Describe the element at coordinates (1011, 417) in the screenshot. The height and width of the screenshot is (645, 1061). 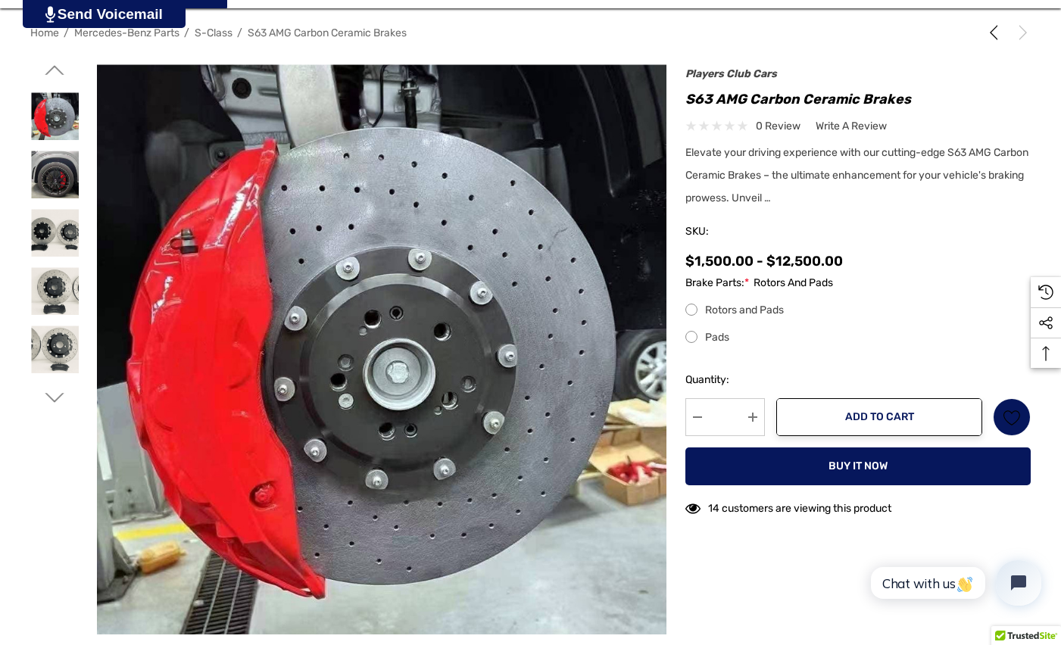
I see `a: Wish List` at that location.